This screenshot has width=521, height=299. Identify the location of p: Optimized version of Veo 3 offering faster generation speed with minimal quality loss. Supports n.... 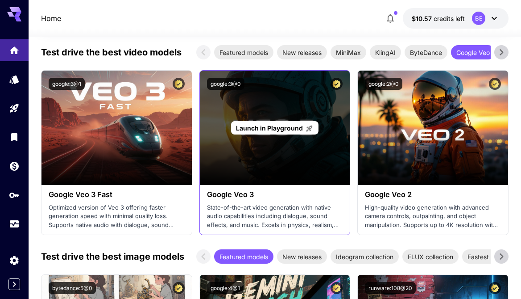
(116, 216).